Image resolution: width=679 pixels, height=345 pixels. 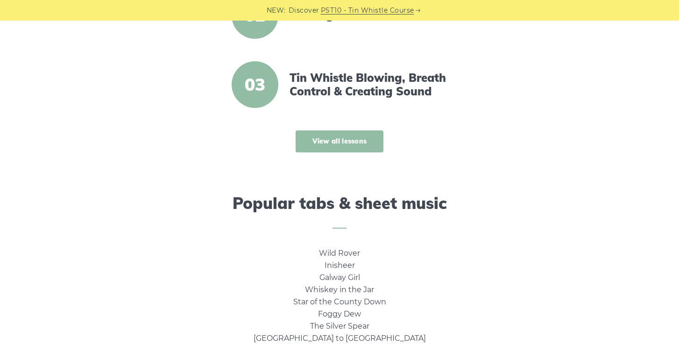 I want to click on a: Foggy Dew, so click(x=340, y=314).